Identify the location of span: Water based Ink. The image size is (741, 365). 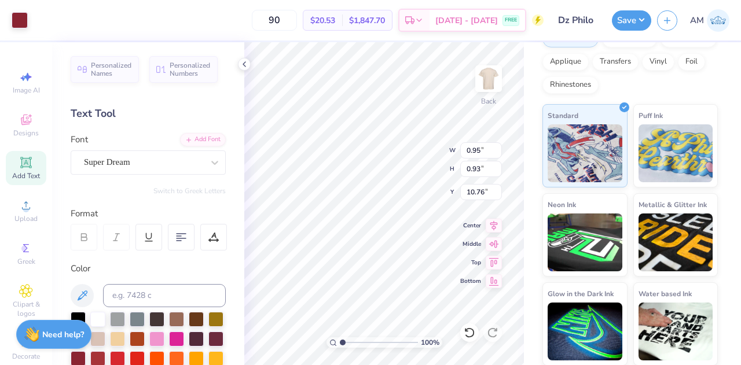
(665, 294).